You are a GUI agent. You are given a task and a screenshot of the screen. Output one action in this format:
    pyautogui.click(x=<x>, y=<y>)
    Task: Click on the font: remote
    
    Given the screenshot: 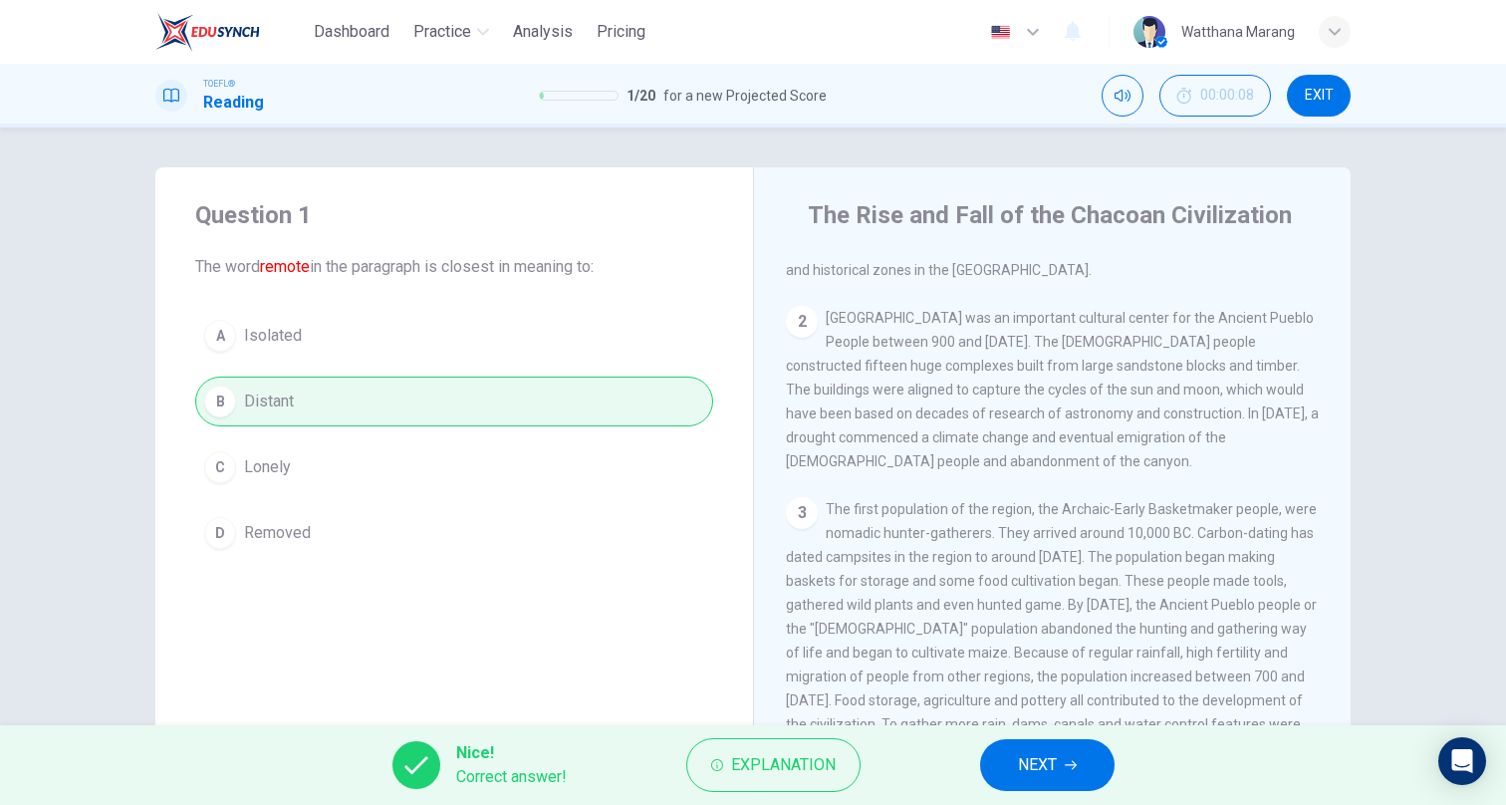 What is the action you would take?
    pyautogui.click(x=285, y=266)
    